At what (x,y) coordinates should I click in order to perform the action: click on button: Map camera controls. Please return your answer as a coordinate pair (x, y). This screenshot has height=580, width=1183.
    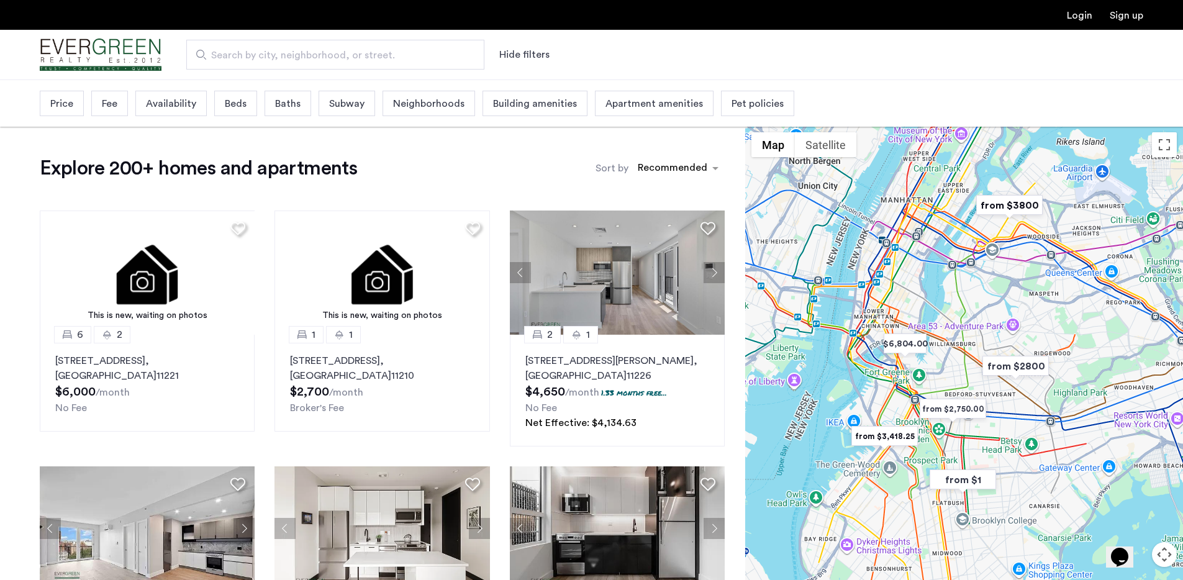
    Looking at the image, I should click on (1165, 555).